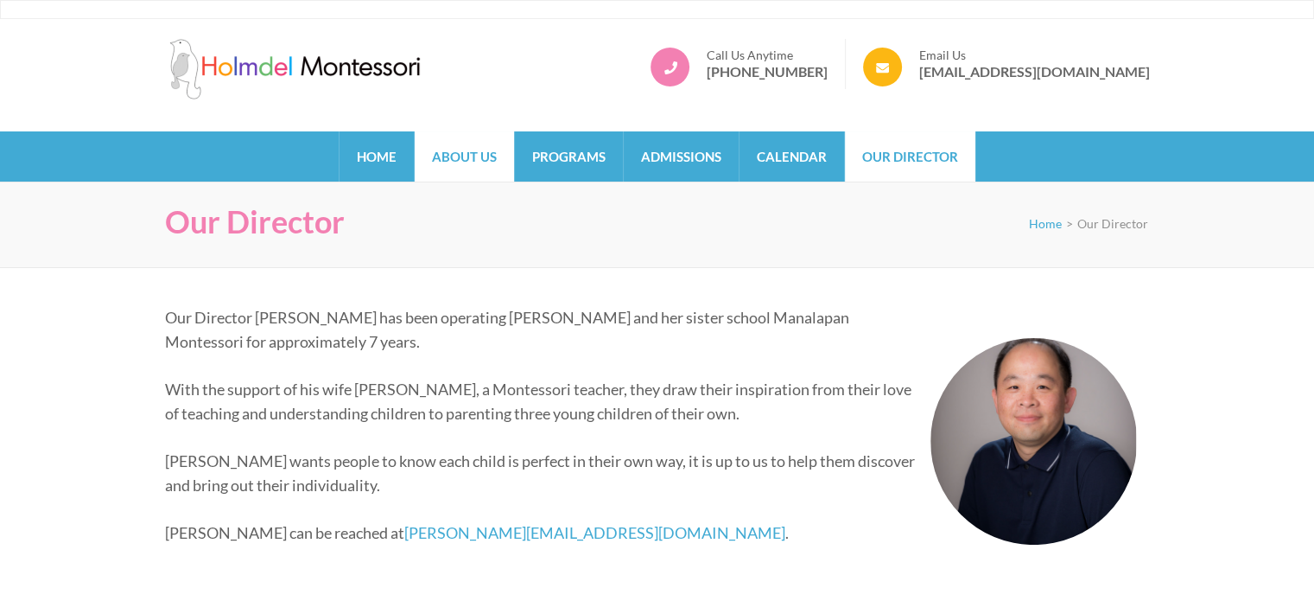 The image size is (1314, 601). Describe the element at coordinates (464, 156) in the screenshot. I see `a: About Us` at that location.